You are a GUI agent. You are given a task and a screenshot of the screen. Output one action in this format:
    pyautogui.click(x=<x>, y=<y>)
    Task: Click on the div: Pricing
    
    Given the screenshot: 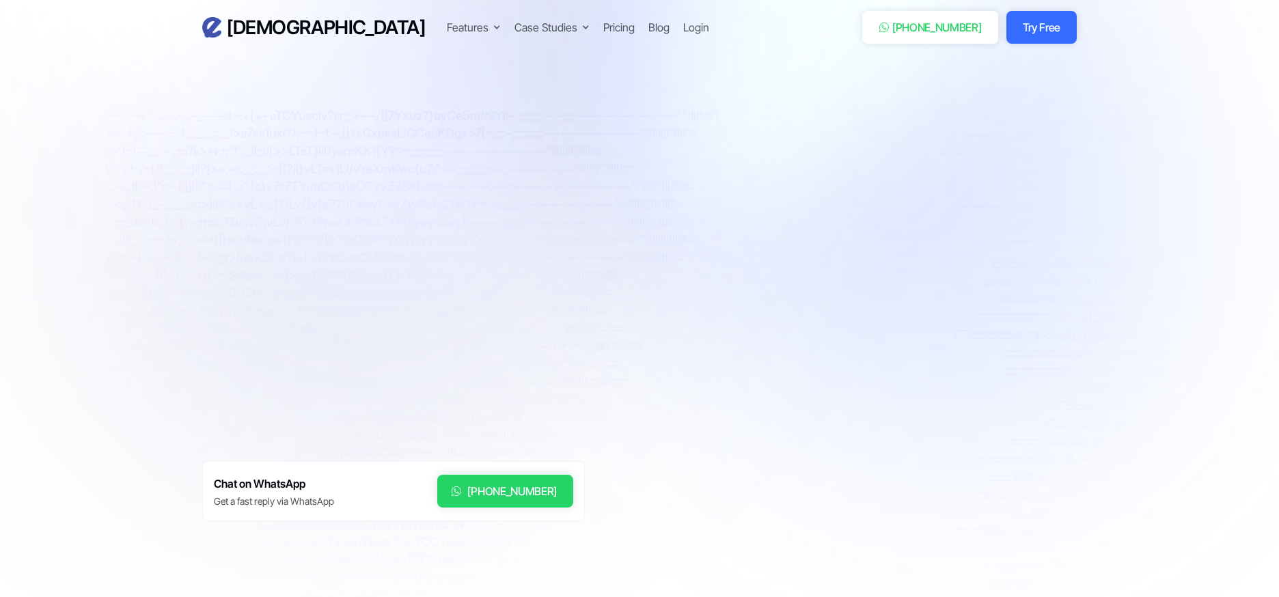 What is the action you would take?
    pyautogui.click(x=619, y=27)
    